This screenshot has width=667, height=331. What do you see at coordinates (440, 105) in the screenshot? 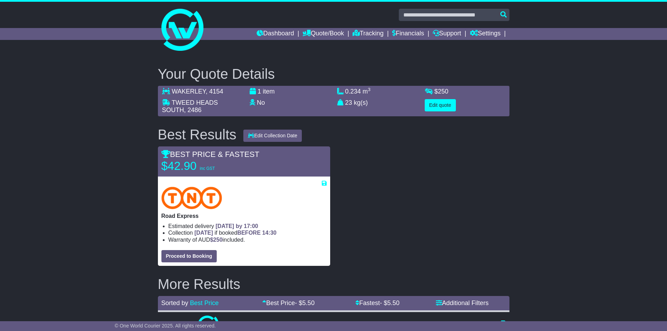
I see `button: Edit quote` at bounding box center [440, 105].